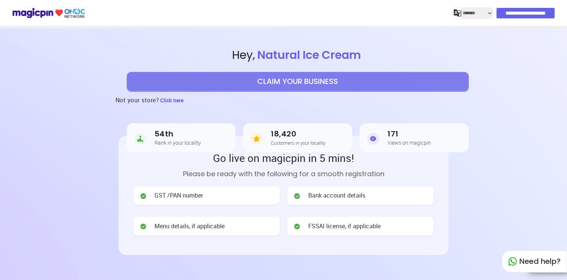  I want to click on span: FSSAI license, if applicable, so click(344, 226).